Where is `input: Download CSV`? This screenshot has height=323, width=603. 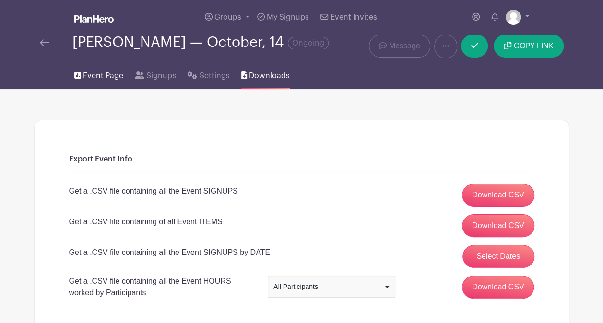
input: Download CSV is located at coordinates (498, 287).